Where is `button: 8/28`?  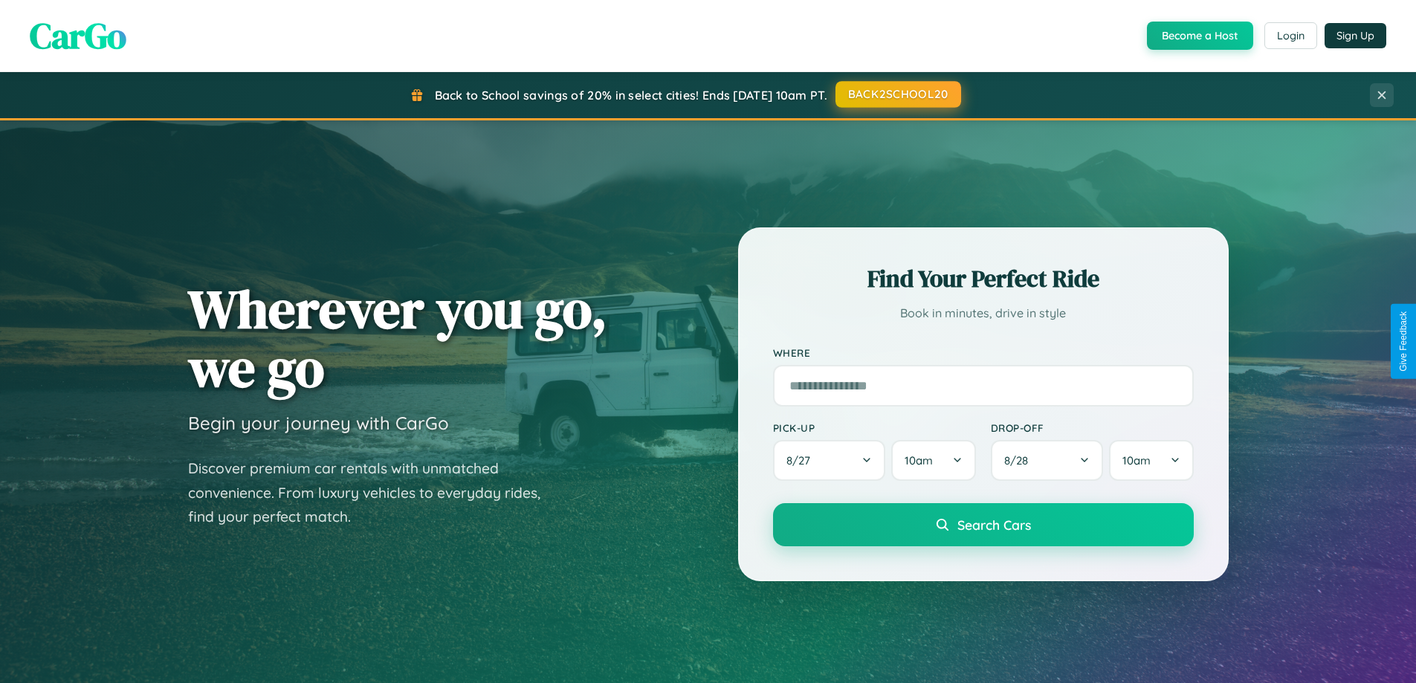 button: 8/28 is located at coordinates (1048, 460).